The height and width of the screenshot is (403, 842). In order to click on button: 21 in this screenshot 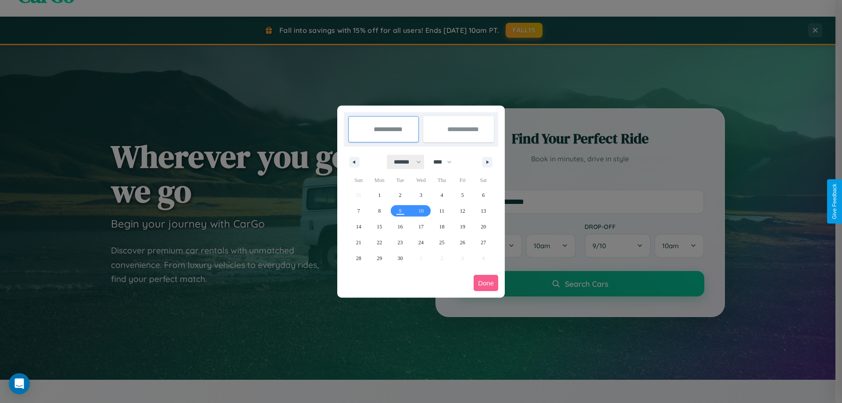, I will do `click(358, 242)`.